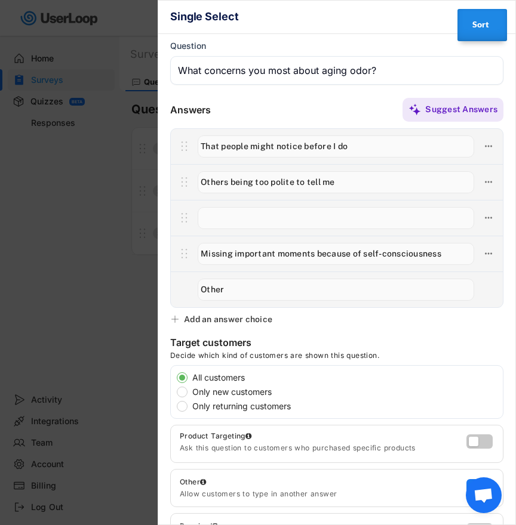 This screenshot has height=525, width=516. What do you see at coordinates (335, 146) in the screenshot?
I see `input: That people might notice before I do` at bounding box center [335, 146].